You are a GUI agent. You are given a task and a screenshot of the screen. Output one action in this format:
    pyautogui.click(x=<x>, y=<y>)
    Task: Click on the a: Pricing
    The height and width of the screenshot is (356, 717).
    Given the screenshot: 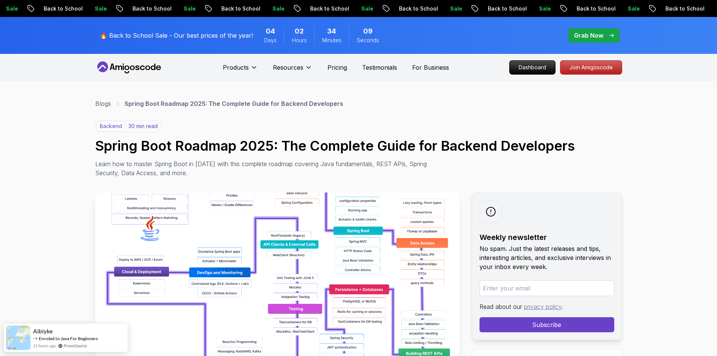 What is the action you would take?
    pyautogui.click(x=337, y=67)
    